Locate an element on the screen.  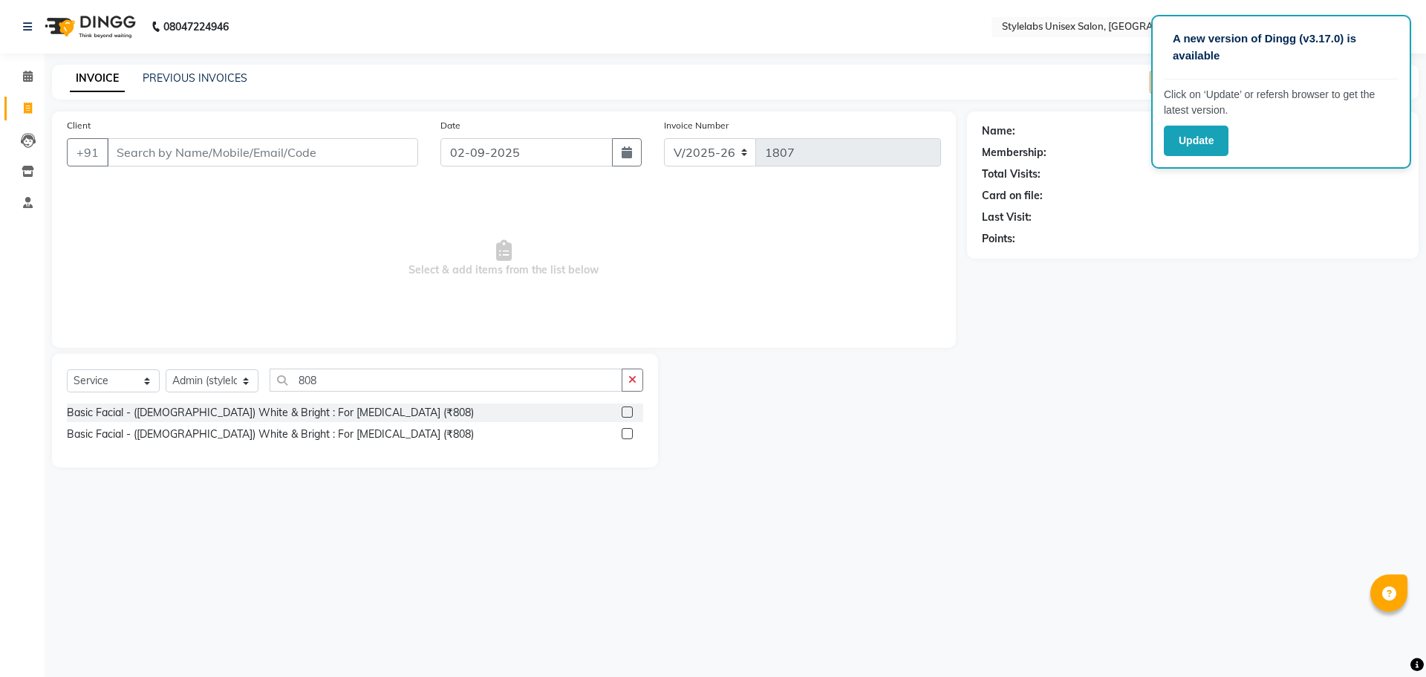
div: Membership: is located at coordinates (1014, 152).